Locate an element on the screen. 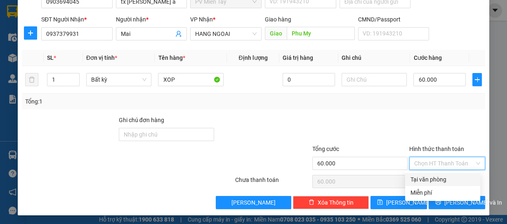  span: Bất kỳ is located at coordinates (119, 80).